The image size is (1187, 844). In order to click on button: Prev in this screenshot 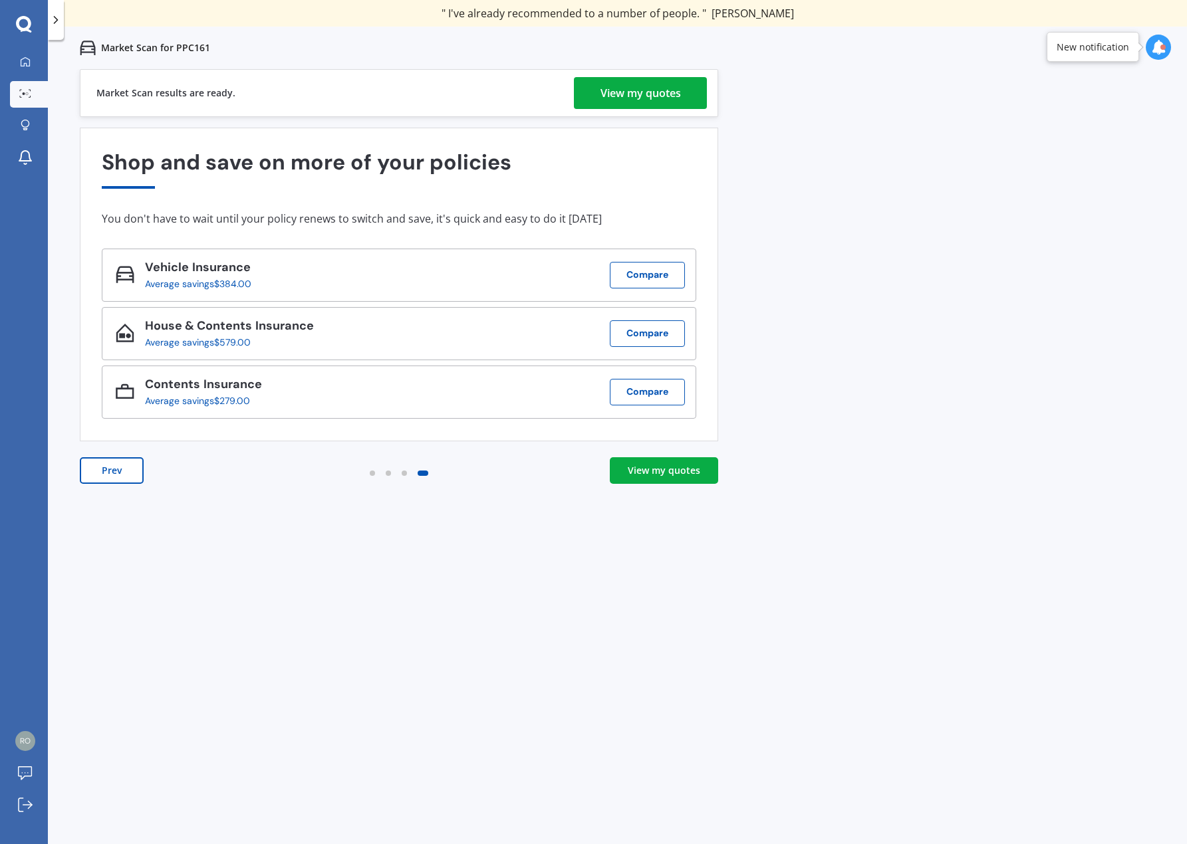, I will do `click(112, 471)`.